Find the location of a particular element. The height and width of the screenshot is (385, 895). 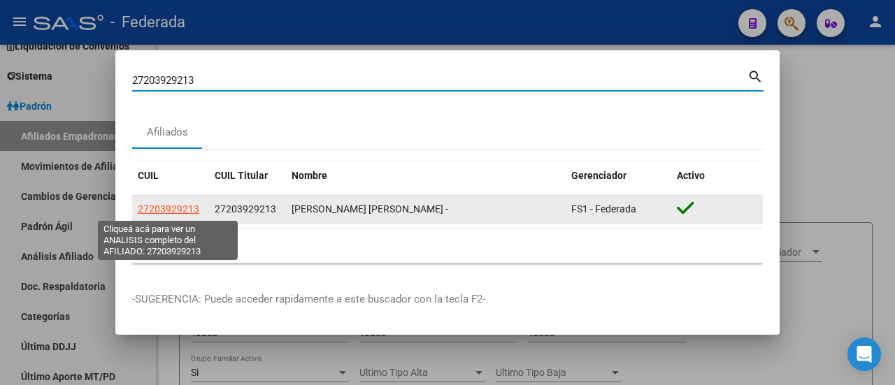

datatable-header-cell: Nombre is located at coordinates (426, 175).